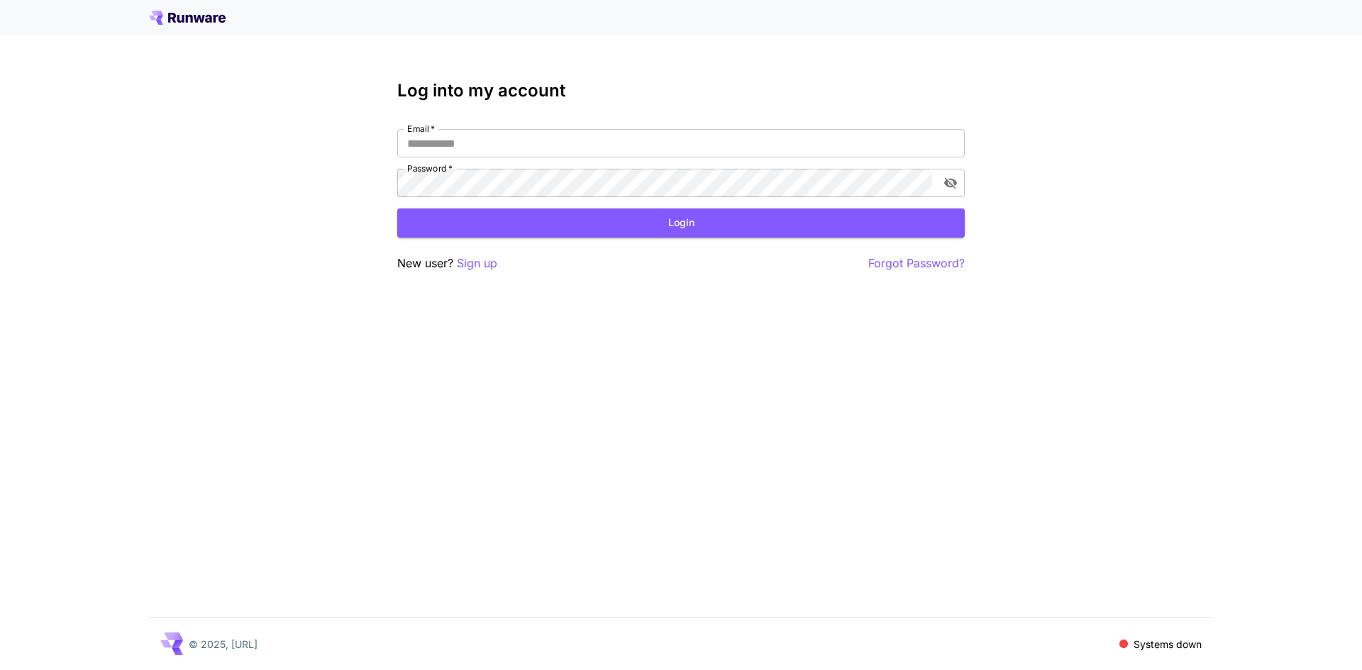 The height and width of the screenshot is (670, 1362). Describe the element at coordinates (916, 263) in the screenshot. I see `p: Forgot Password?` at that location.